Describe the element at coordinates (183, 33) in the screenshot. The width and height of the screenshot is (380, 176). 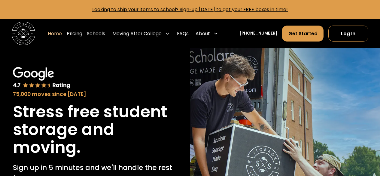
I see `a: FAQs` at that location.